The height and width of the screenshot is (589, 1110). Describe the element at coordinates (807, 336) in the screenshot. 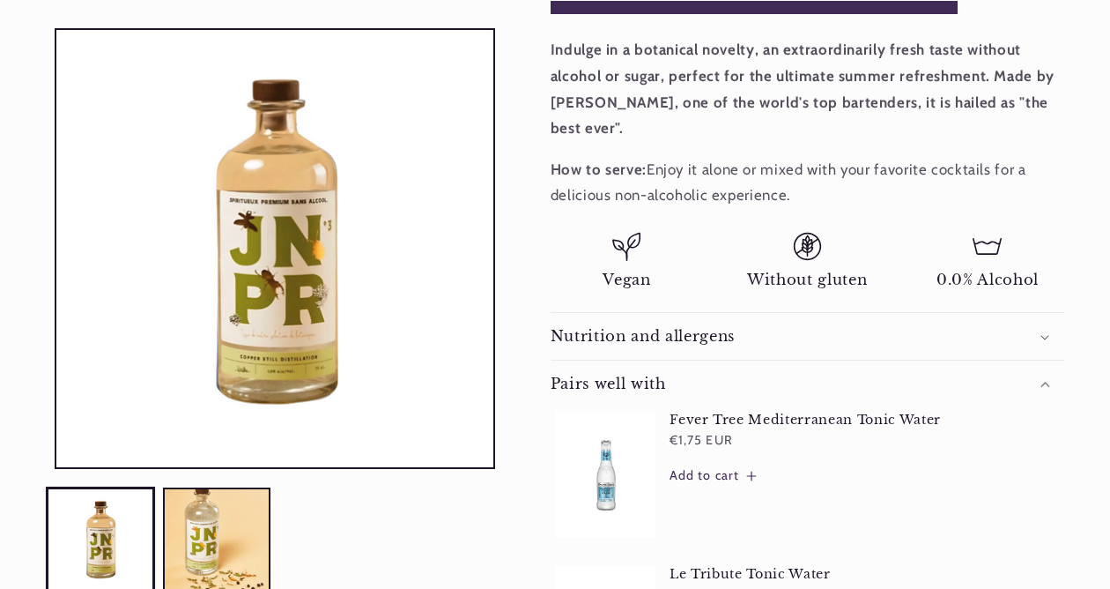

I see `summary: Nutrition and allergens` at that location.